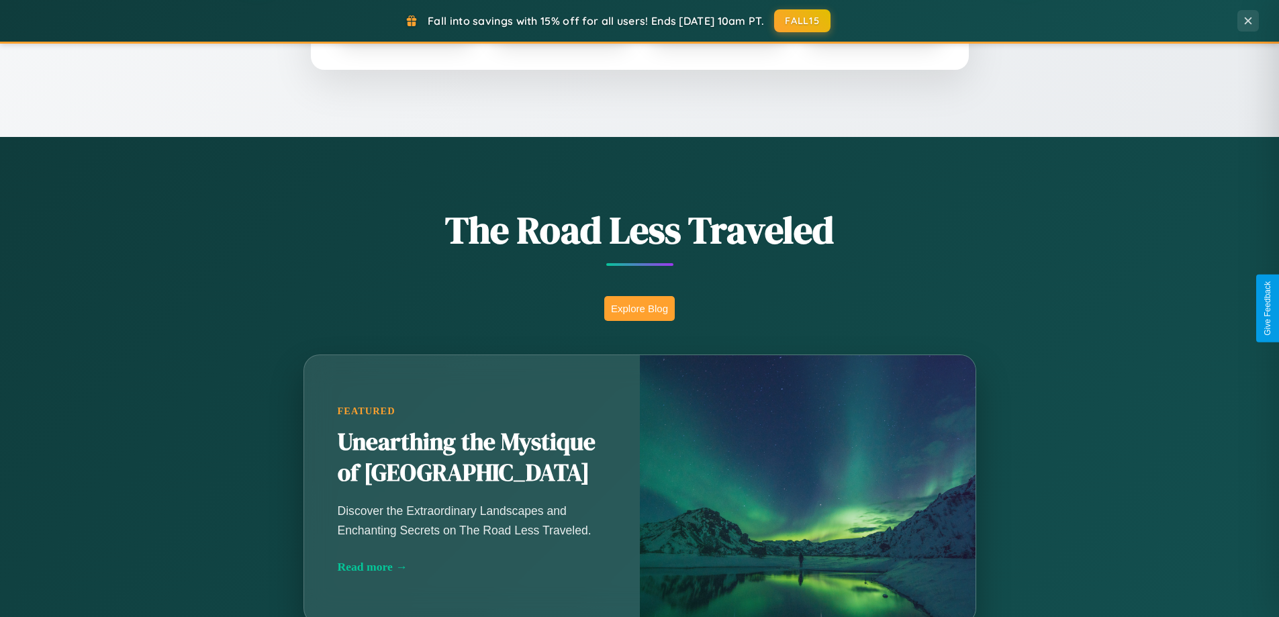 The width and height of the screenshot is (1279, 617). I want to click on button: FALL15, so click(802, 21).